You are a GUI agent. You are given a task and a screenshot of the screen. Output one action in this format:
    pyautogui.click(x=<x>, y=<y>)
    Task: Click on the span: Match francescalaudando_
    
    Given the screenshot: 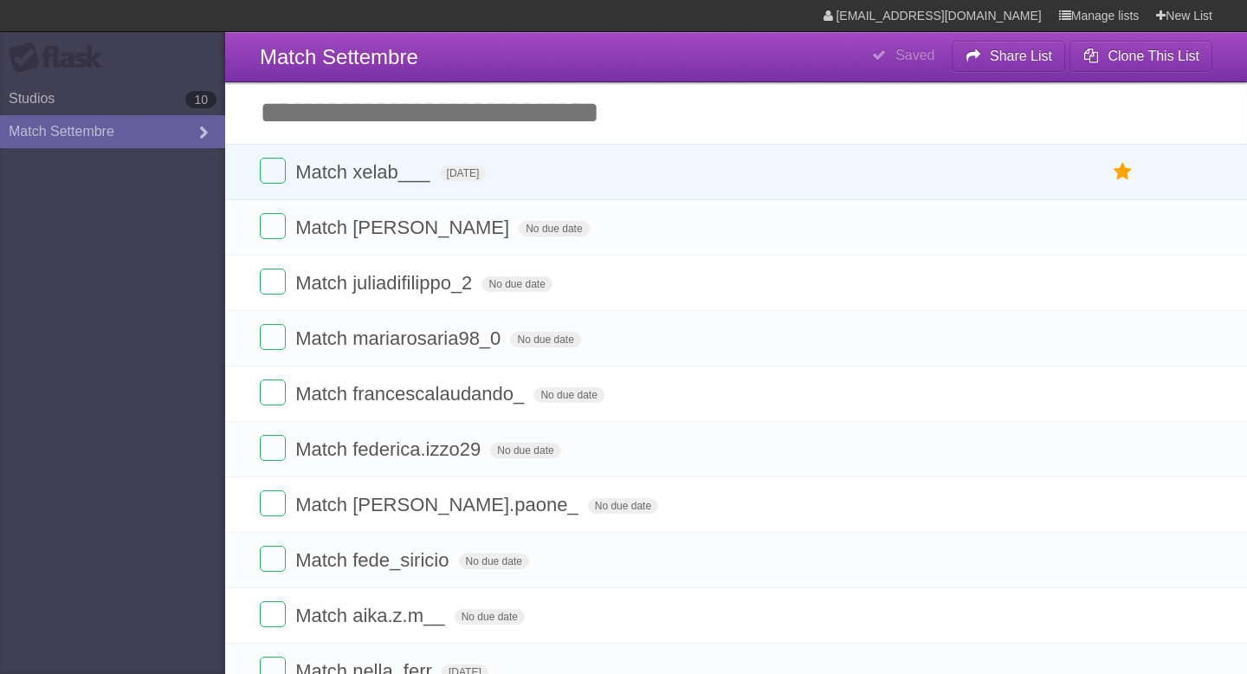 What is the action you would take?
    pyautogui.click(x=411, y=393)
    